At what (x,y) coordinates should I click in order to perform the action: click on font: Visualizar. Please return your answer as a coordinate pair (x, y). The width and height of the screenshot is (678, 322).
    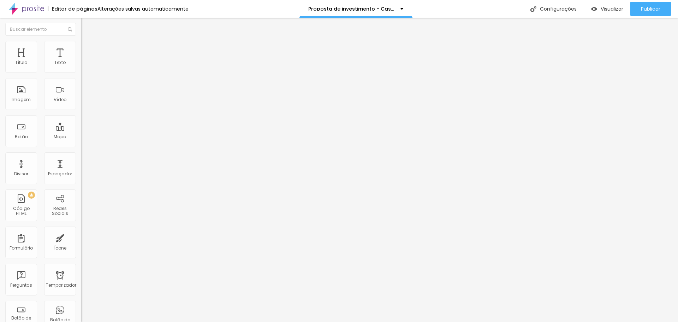
    Looking at the image, I should click on (612, 9).